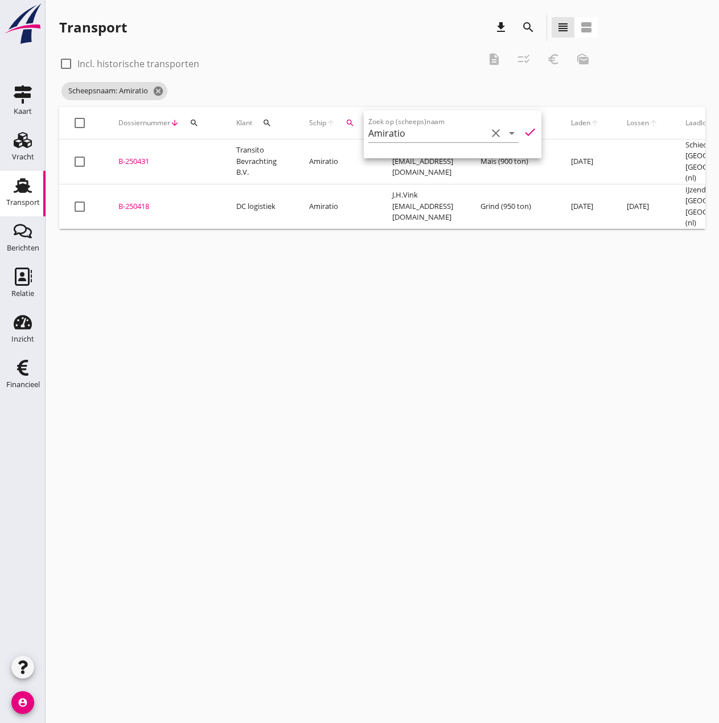 The image size is (719, 723). I want to click on td: DC logistiek, so click(259, 206).